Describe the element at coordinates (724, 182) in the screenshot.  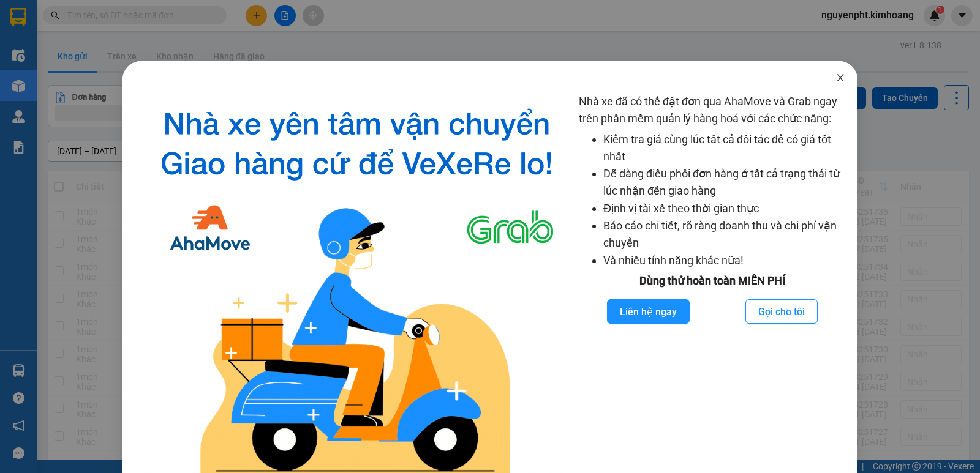
I see `li: Dễ dàng điều phối đơn hàng ở tất cả trạng thái từ lúc nhận đến giao hàng` at that location.